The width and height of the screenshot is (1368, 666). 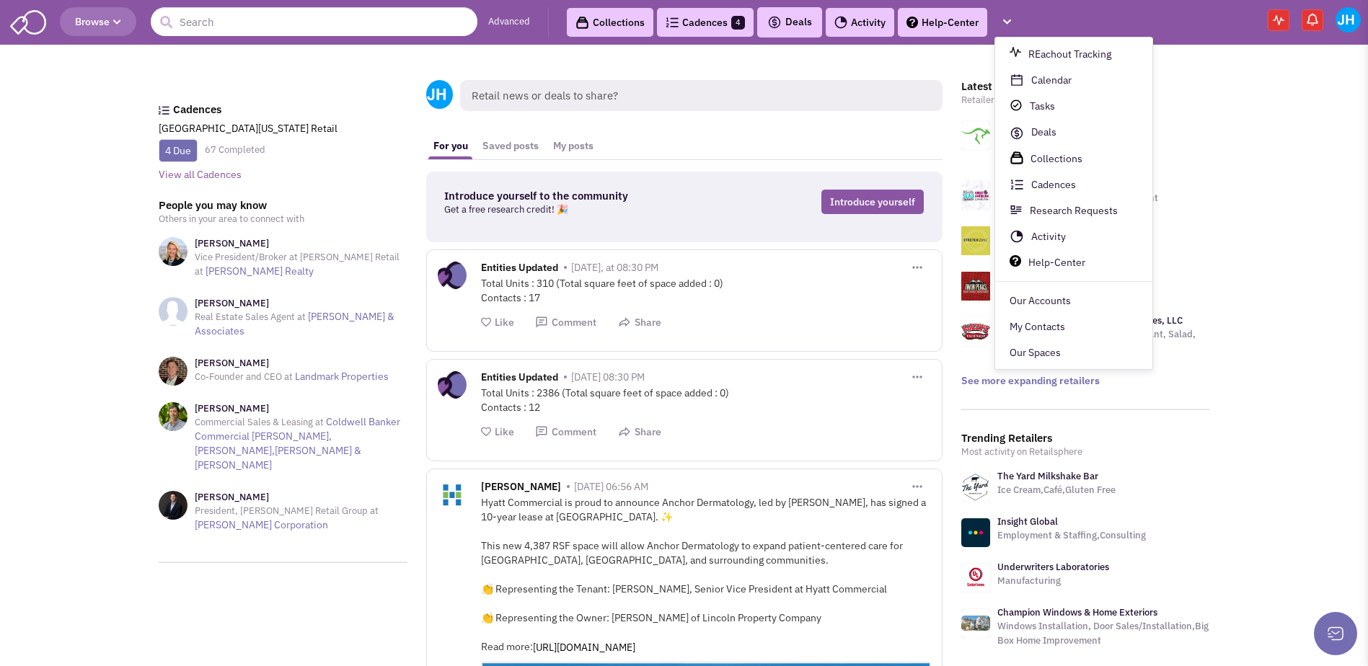 What do you see at coordinates (1104, 634) in the screenshot?
I see `p: Windows Installation, Door Sales/Installation,Big Box Home Improvement` at bounding box center [1104, 634].